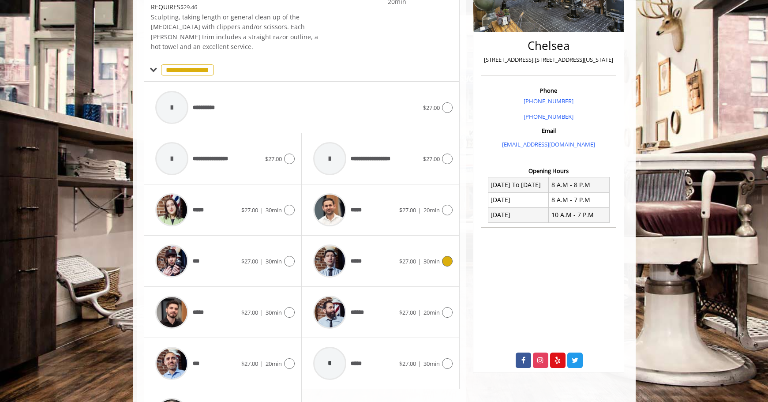  I want to click on td: 8 A.M - 8 P.M, so click(579, 185).